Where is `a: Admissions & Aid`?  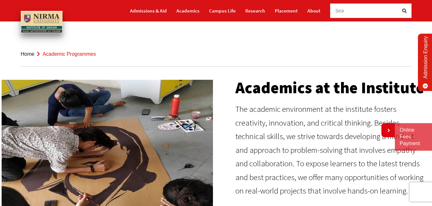
a: Admissions & Aid is located at coordinates (148, 11).